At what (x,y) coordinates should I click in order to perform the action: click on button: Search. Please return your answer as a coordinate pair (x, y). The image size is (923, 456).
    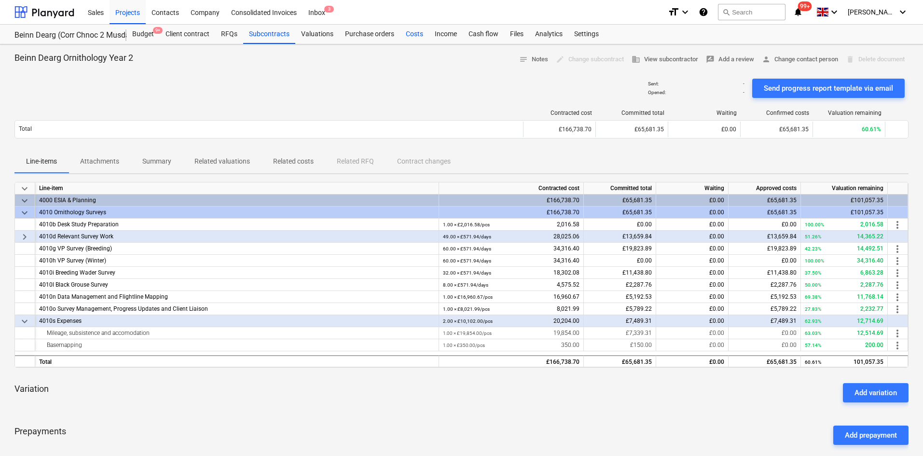
    Looking at the image, I should click on (752, 12).